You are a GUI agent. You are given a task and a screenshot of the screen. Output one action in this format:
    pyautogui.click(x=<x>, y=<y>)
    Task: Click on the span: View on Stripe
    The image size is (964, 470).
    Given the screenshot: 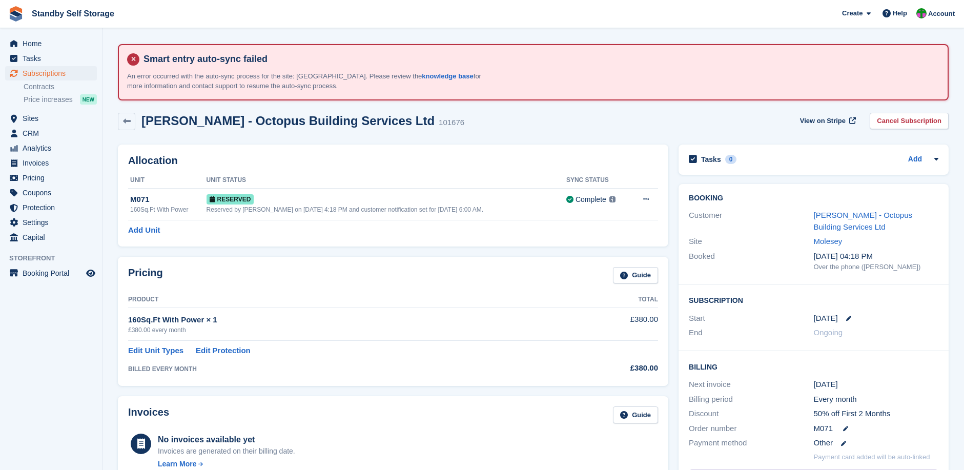 What is the action you would take?
    pyautogui.click(x=823, y=121)
    